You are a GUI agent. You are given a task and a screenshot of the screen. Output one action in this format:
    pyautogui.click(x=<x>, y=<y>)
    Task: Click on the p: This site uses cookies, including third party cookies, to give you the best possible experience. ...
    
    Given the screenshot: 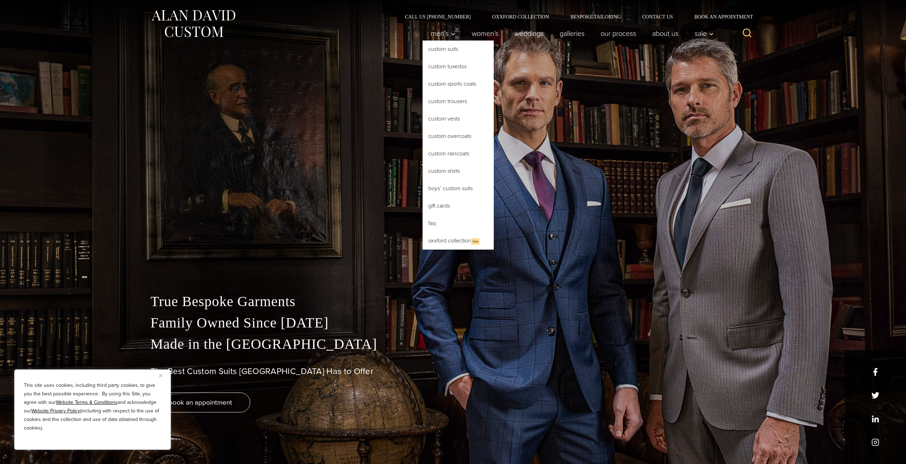 What is the action you would take?
    pyautogui.click(x=93, y=407)
    